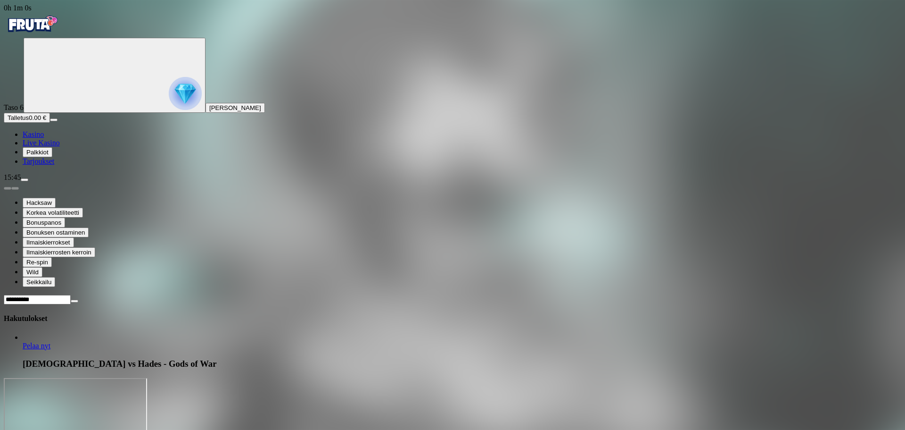 Image resolution: width=905 pixels, height=430 pixels. Describe the element at coordinates (462, 351) in the screenshot. I see `article: Zeus vs Hades - Gods of War` at that location.